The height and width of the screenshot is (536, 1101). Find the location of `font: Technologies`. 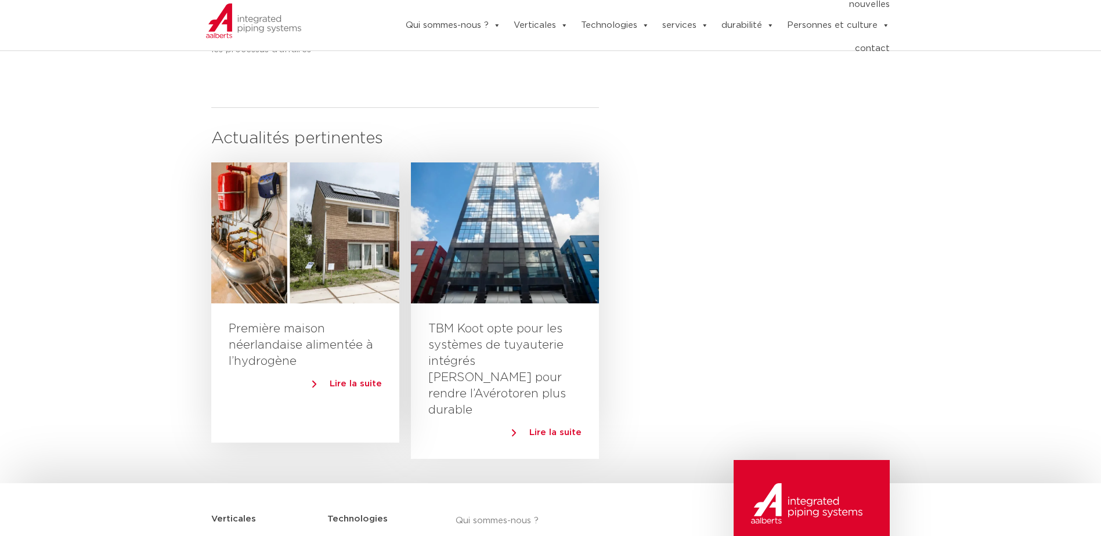

font: Technologies is located at coordinates (609, 25).